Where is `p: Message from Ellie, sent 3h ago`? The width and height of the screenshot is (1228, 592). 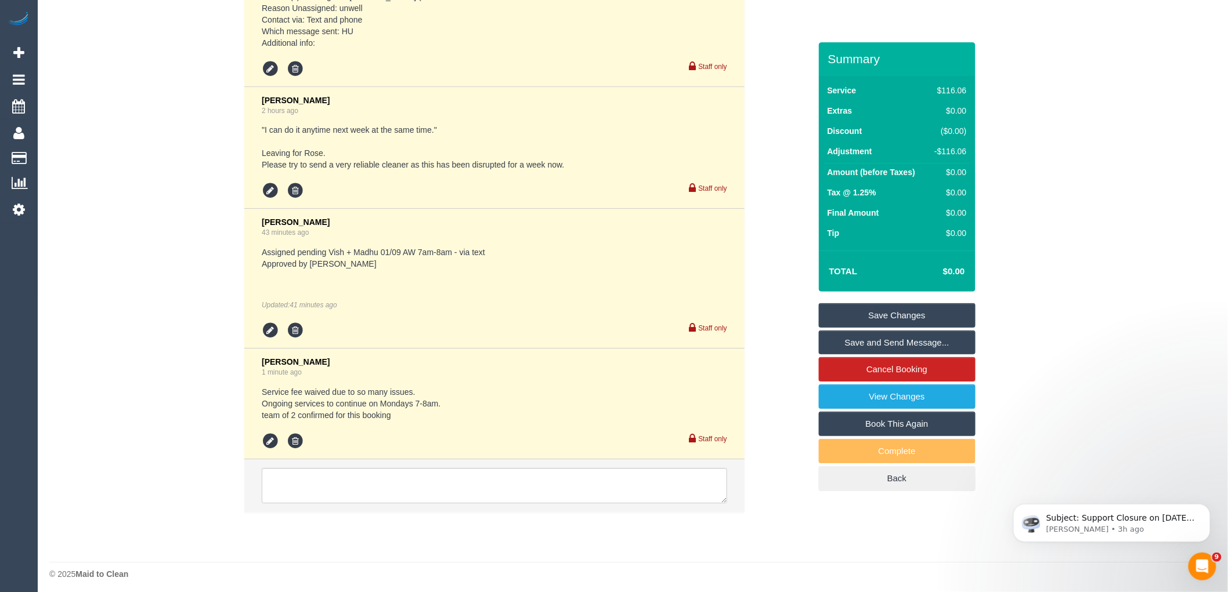 p: Message from Ellie, sent 3h ago is located at coordinates (125, 50).